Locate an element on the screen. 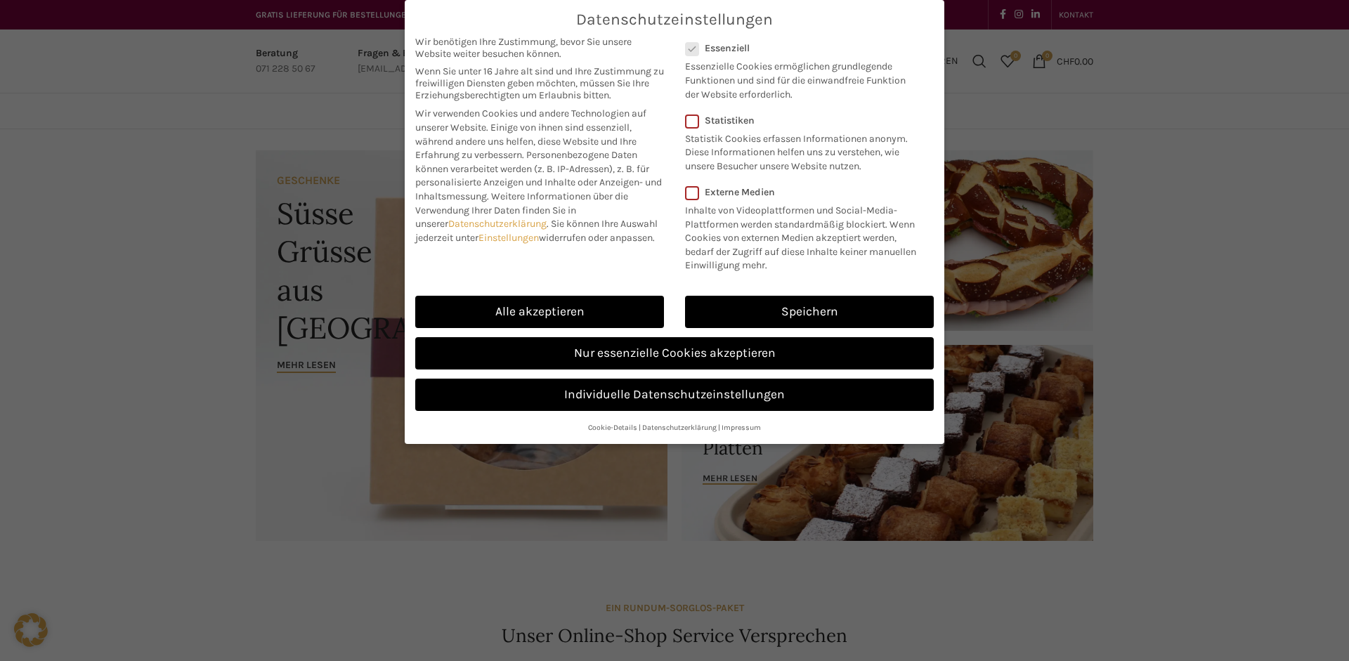 The image size is (1349, 661). label: Statistiken is located at coordinates (800, 120).